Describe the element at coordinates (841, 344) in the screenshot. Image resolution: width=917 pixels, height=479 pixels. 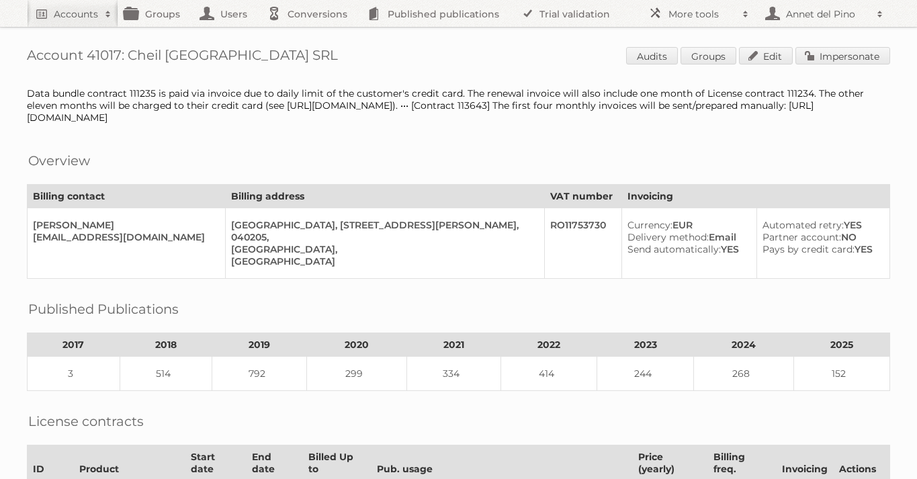
I see `th: 2025` at that location.